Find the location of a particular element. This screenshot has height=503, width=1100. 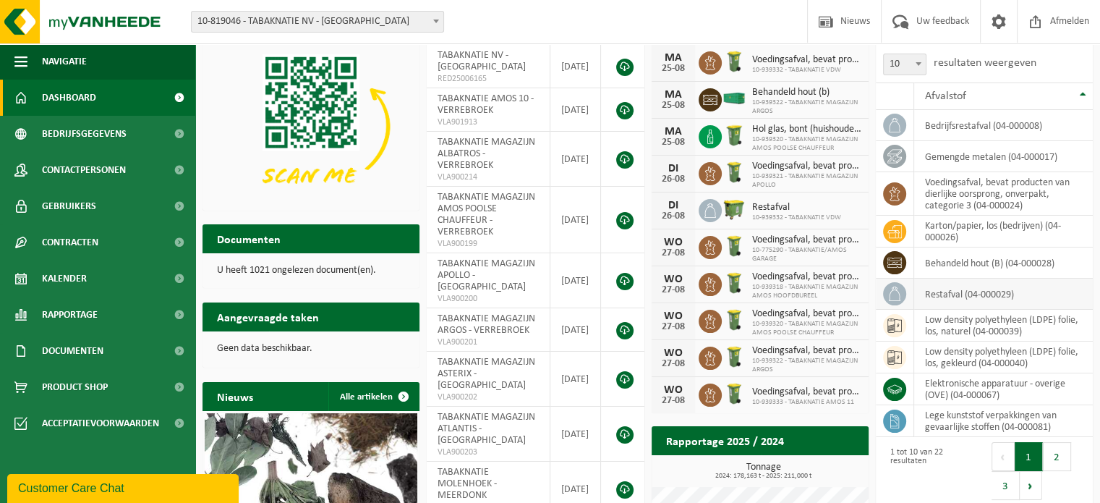

span: VLA900201 is located at coordinates (488, 342).